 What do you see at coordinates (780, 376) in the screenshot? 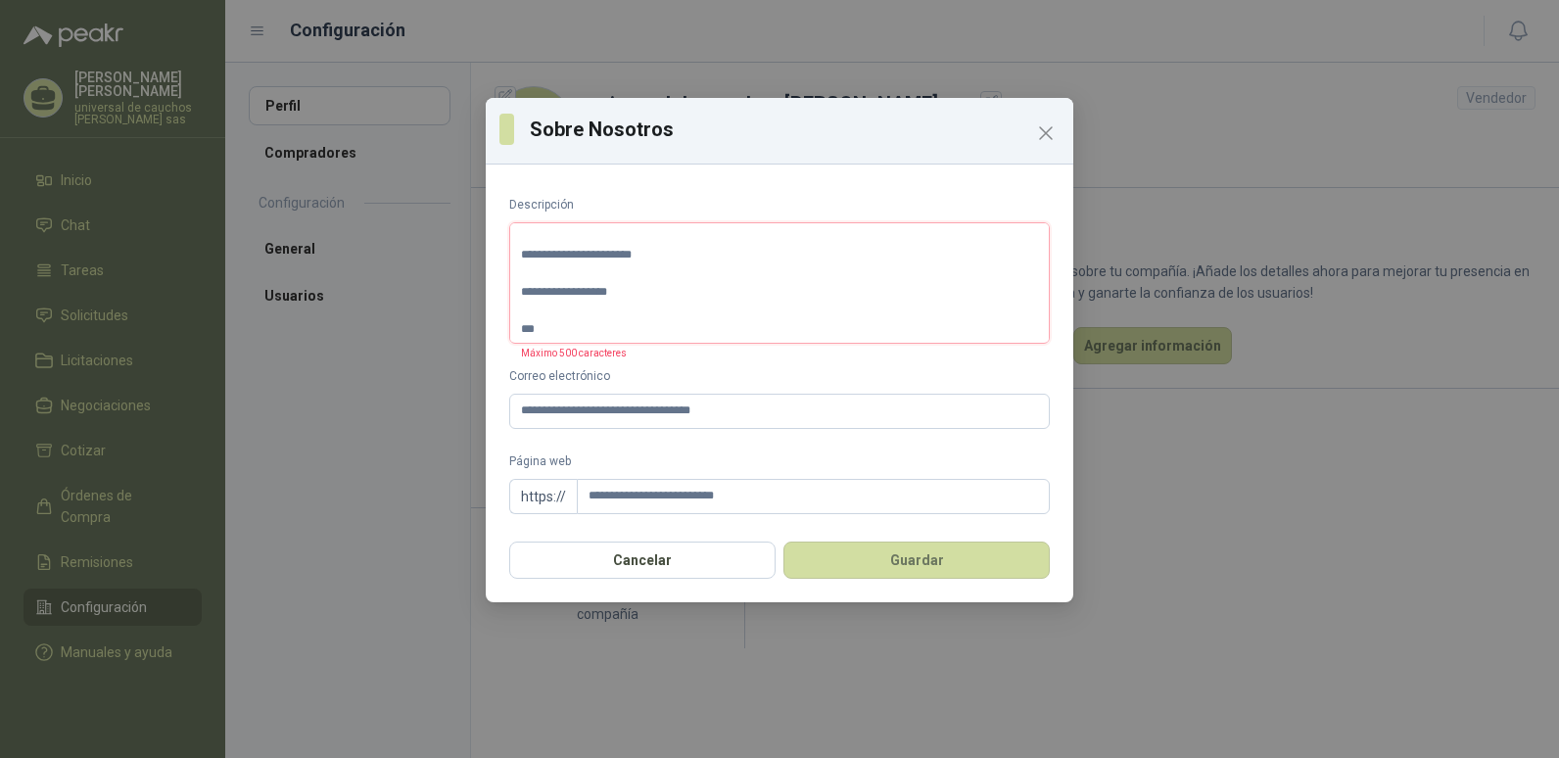
I see `label: Correo electrónico` at bounding box center [780, 376].